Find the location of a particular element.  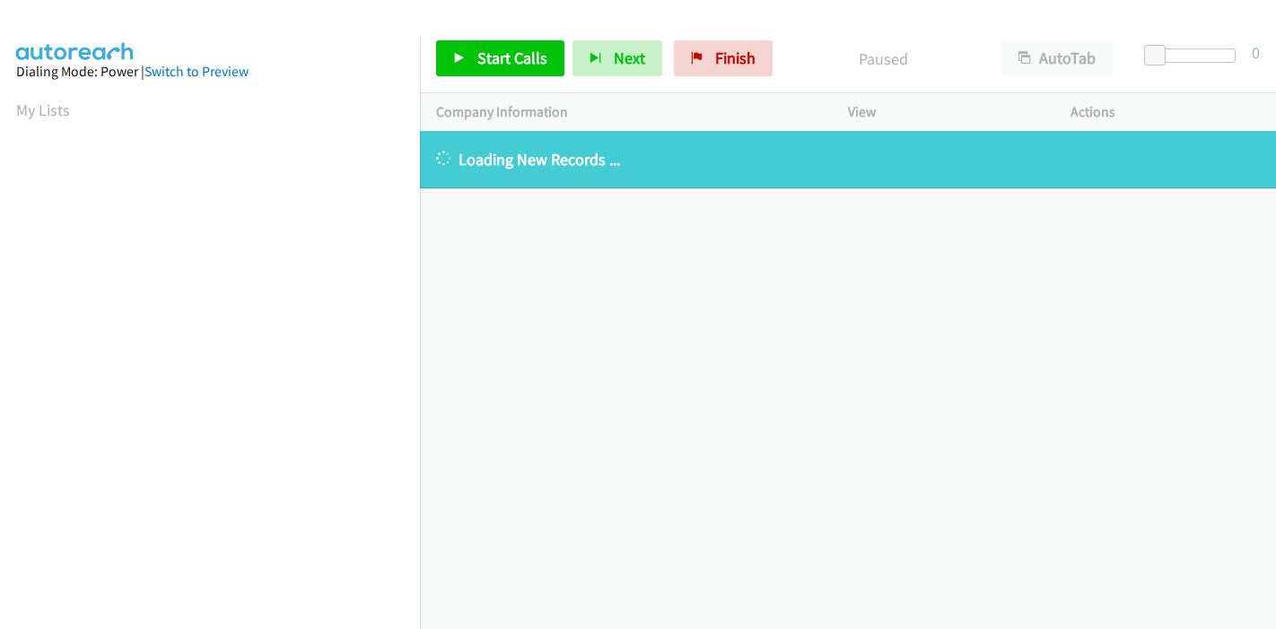

span: Finish is located at coordinates (735, 57).